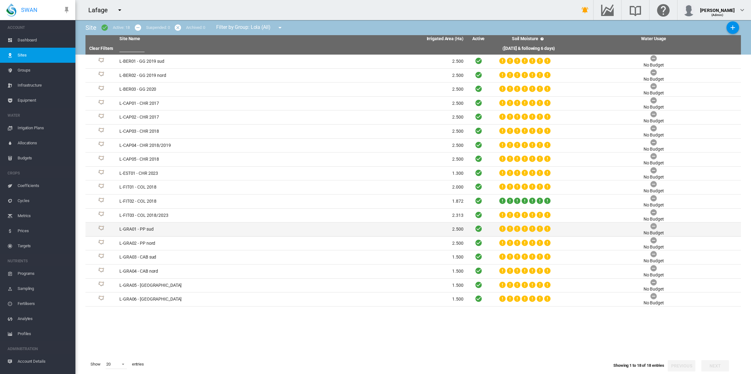 The image size is (751, 374). Describe the element at coordinates (91, 28) in the screenshot. I see `span: Site` at that location.